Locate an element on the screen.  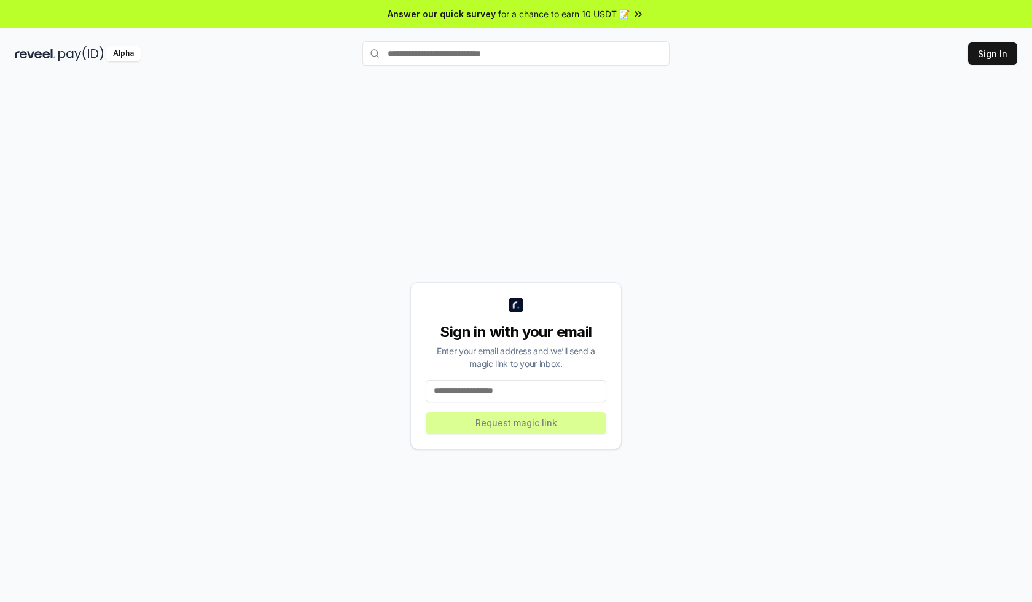
div: Enter your email address and we’ll send a magic link to your inbox. is located at coordinates (516, 357).